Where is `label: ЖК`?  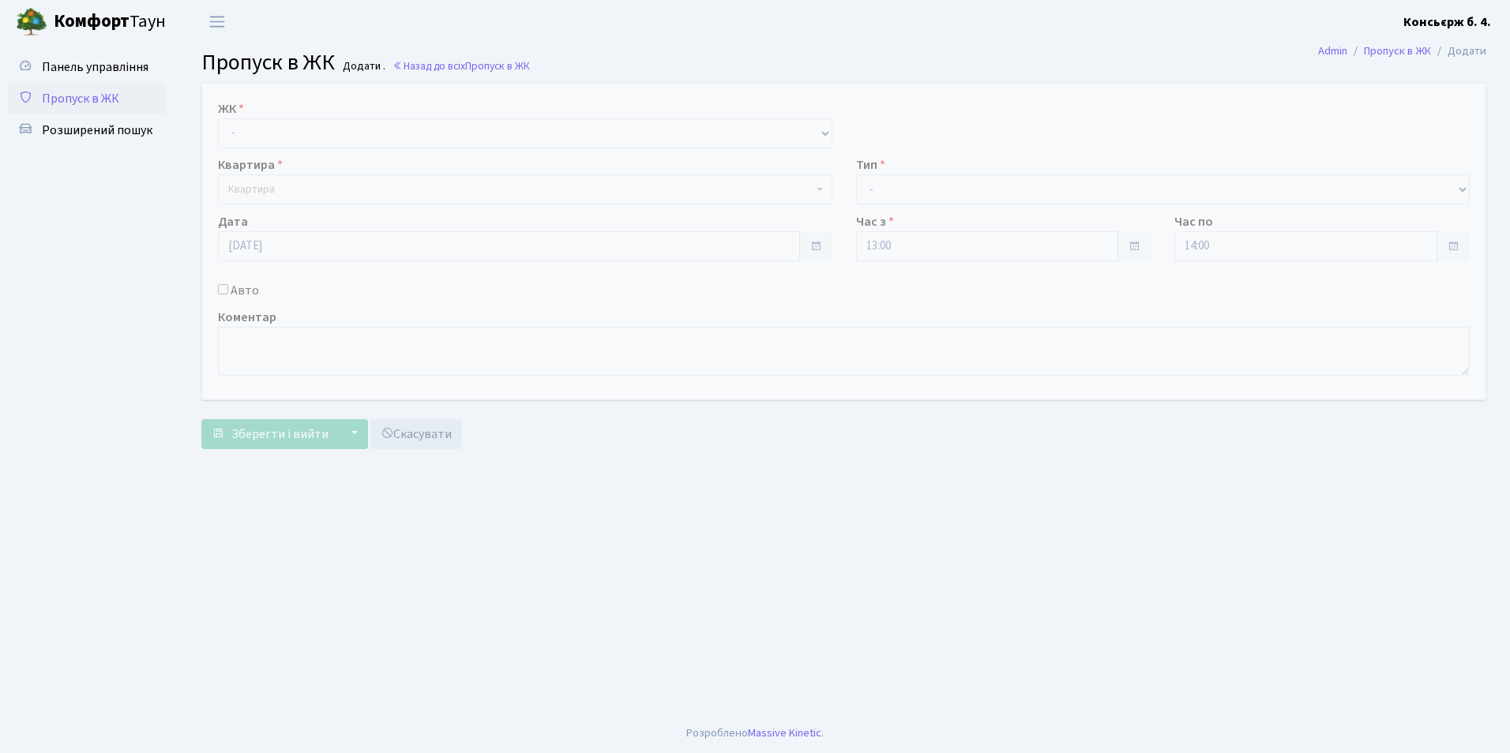
label: ЖК is located at coordinates (231, 109).